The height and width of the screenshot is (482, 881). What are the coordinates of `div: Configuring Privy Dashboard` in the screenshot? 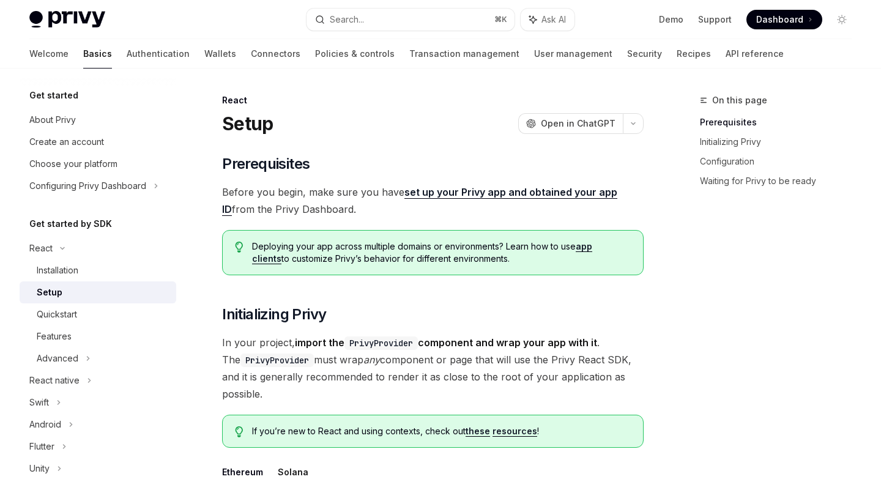 It's located at (87, 186).